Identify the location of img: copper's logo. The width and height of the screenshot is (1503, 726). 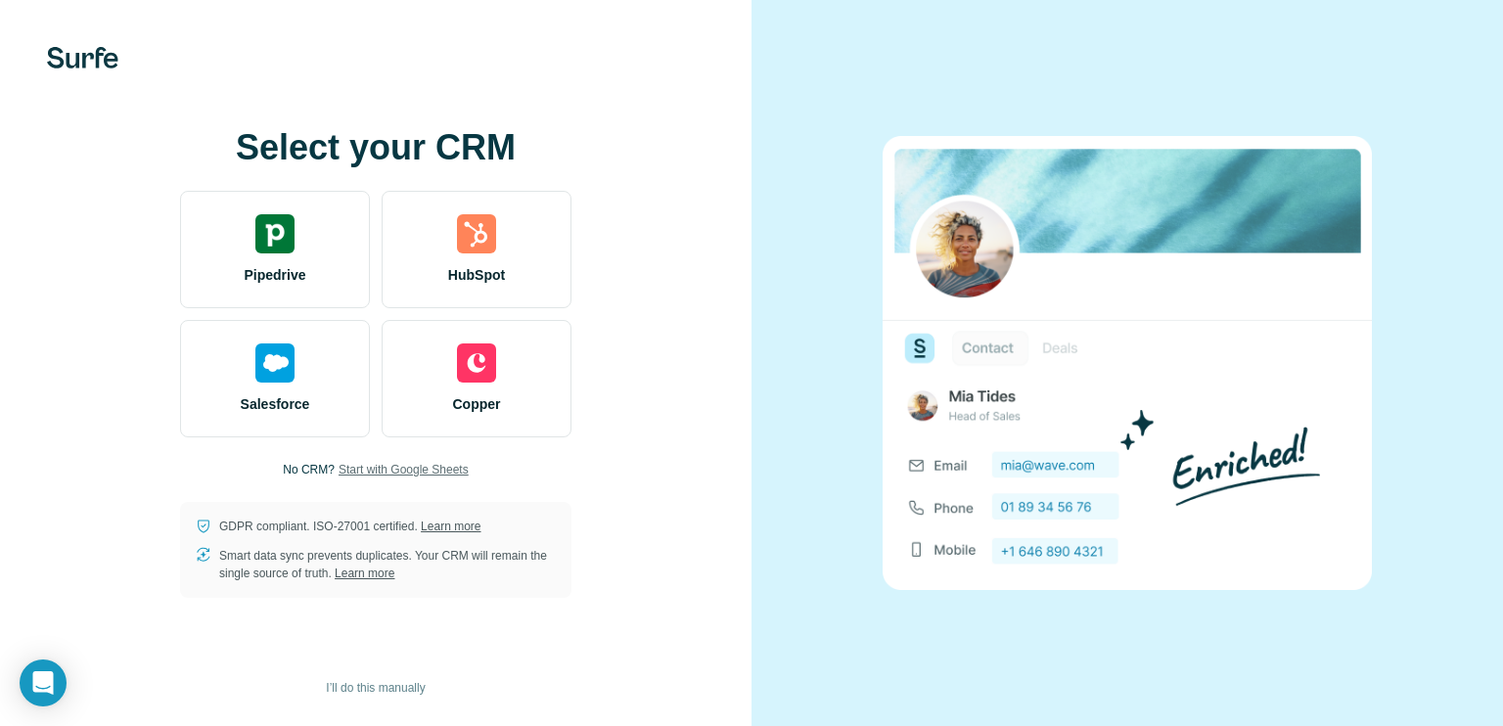
(476, 363).